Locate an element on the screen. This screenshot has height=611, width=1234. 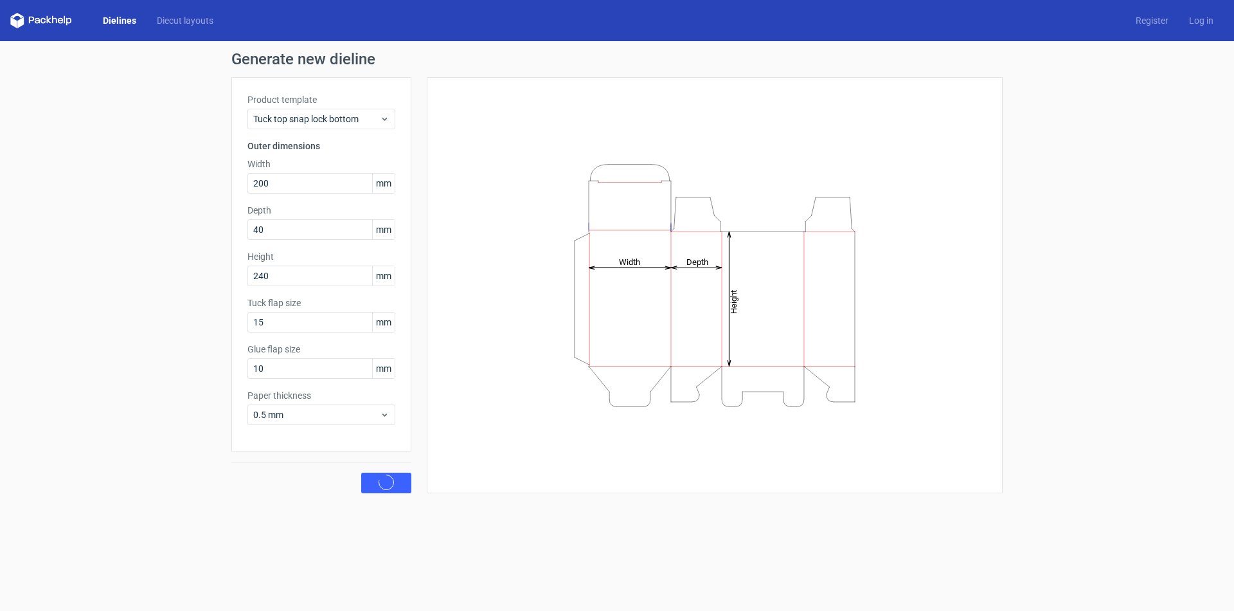
a: Log in is located at coordinates (1201, 21).